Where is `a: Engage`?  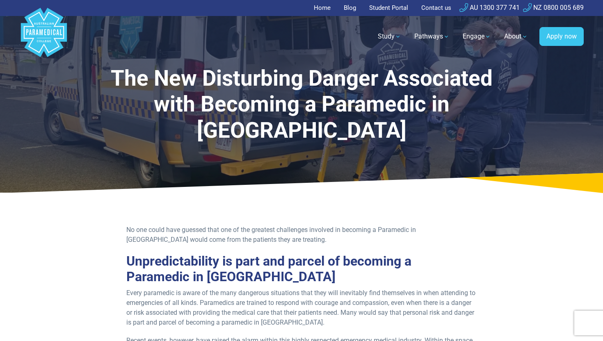 a: Engage is located at coordinates (477, 37).